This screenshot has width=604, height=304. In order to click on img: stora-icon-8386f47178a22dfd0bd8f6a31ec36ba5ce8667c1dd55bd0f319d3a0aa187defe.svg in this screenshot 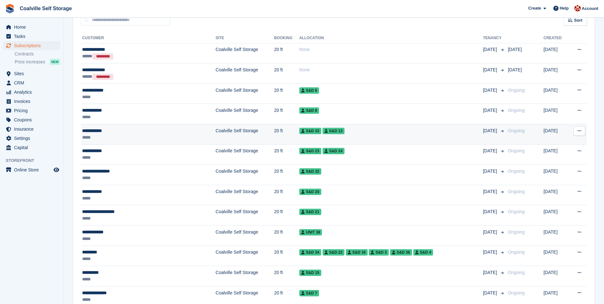, I will do `click(10, 9)`.